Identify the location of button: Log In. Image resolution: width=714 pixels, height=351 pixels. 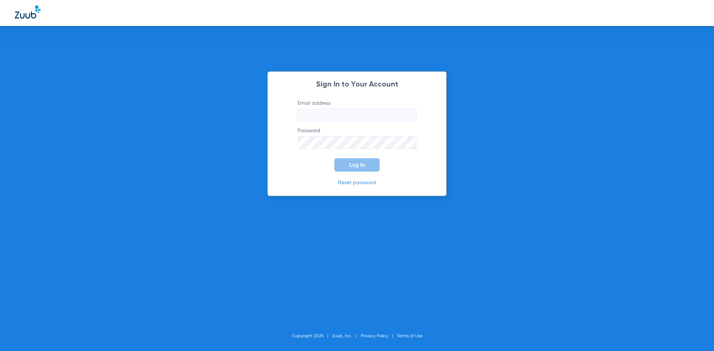
(357, 165).